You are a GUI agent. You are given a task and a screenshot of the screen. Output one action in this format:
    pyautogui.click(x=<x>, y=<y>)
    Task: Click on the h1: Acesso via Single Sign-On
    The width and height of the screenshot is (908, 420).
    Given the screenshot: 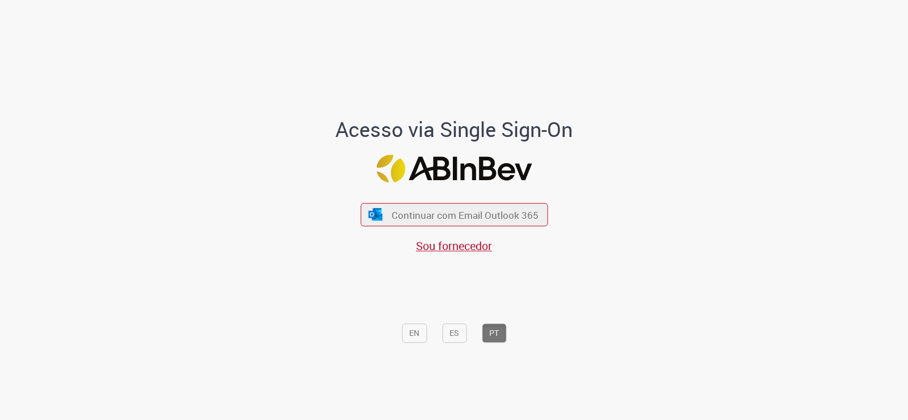 What is the action you would take?
    pyautogui.click(x=454, y=130)
    